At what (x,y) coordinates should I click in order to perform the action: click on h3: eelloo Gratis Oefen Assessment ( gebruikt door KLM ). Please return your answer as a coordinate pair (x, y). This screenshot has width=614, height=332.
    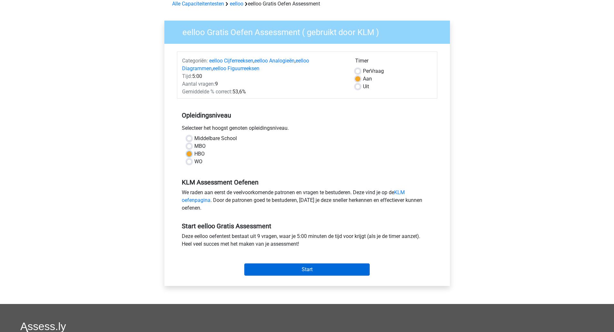
    Looking at the image, I should click on (310, 31).